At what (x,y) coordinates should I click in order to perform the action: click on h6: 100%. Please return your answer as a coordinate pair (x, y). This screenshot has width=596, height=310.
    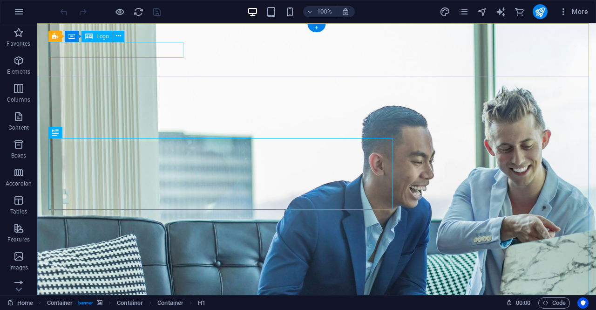
    Looking at the image, I should click on (324, 12).